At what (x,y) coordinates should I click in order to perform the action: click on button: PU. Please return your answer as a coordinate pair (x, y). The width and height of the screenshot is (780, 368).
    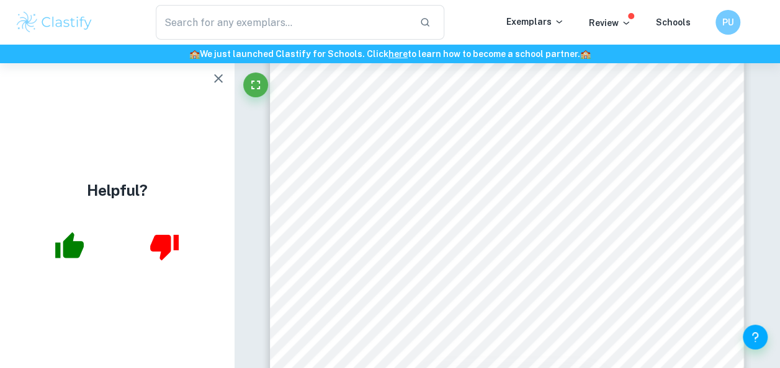
    Looking at the image, I should click on (727, 22).